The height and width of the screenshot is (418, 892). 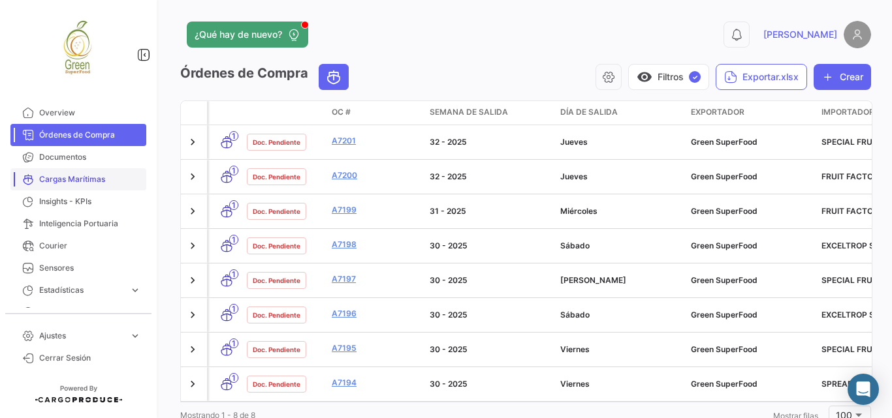 What do you see at coordinates (669, 77) in the screenshot?
I see `button: visibilityFiltros✓` at bounding box center [669, 77].